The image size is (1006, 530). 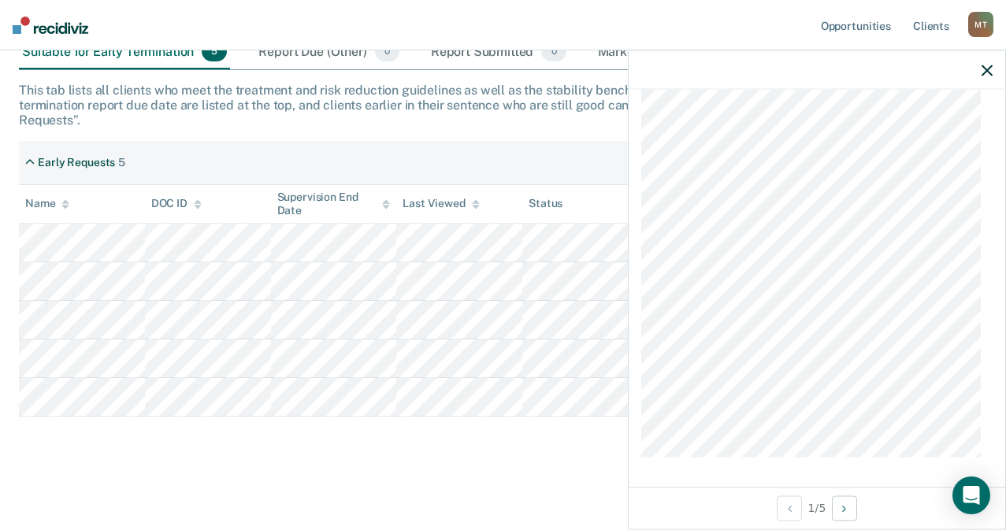 What do you see at coordinates (789, 508) in the screenshot?
I see `button: Previous Opportunity` at bounding box center [789, 508].